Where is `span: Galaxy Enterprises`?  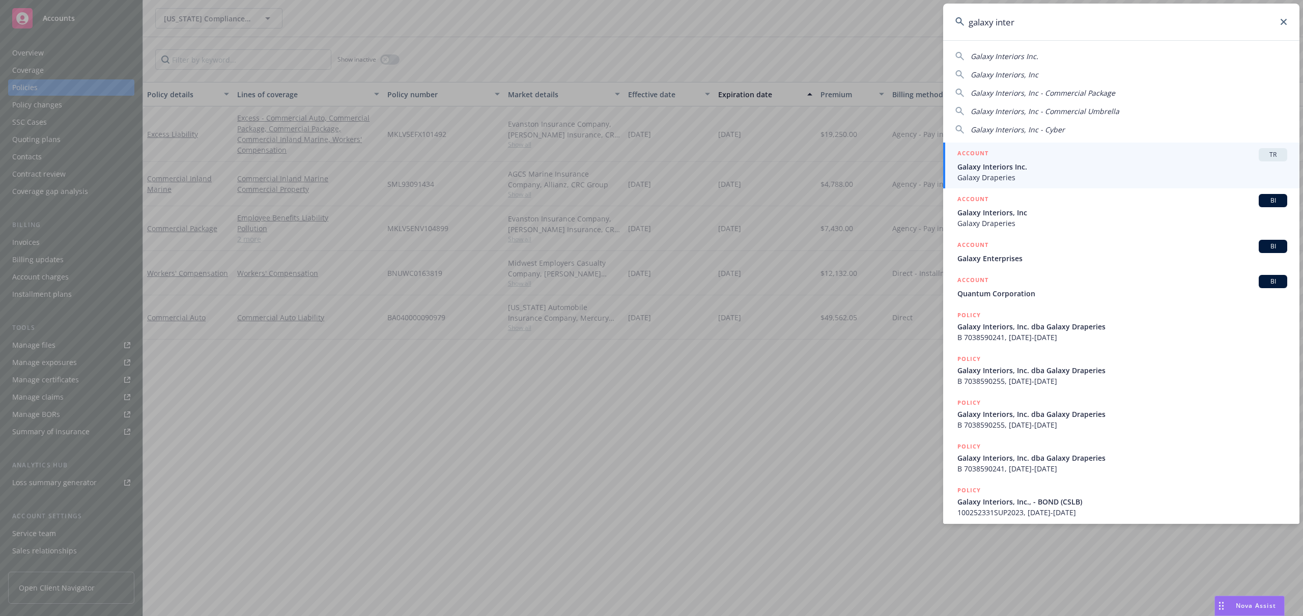
span: Galaxy Enterprises is located at coordinates (1122, 258).